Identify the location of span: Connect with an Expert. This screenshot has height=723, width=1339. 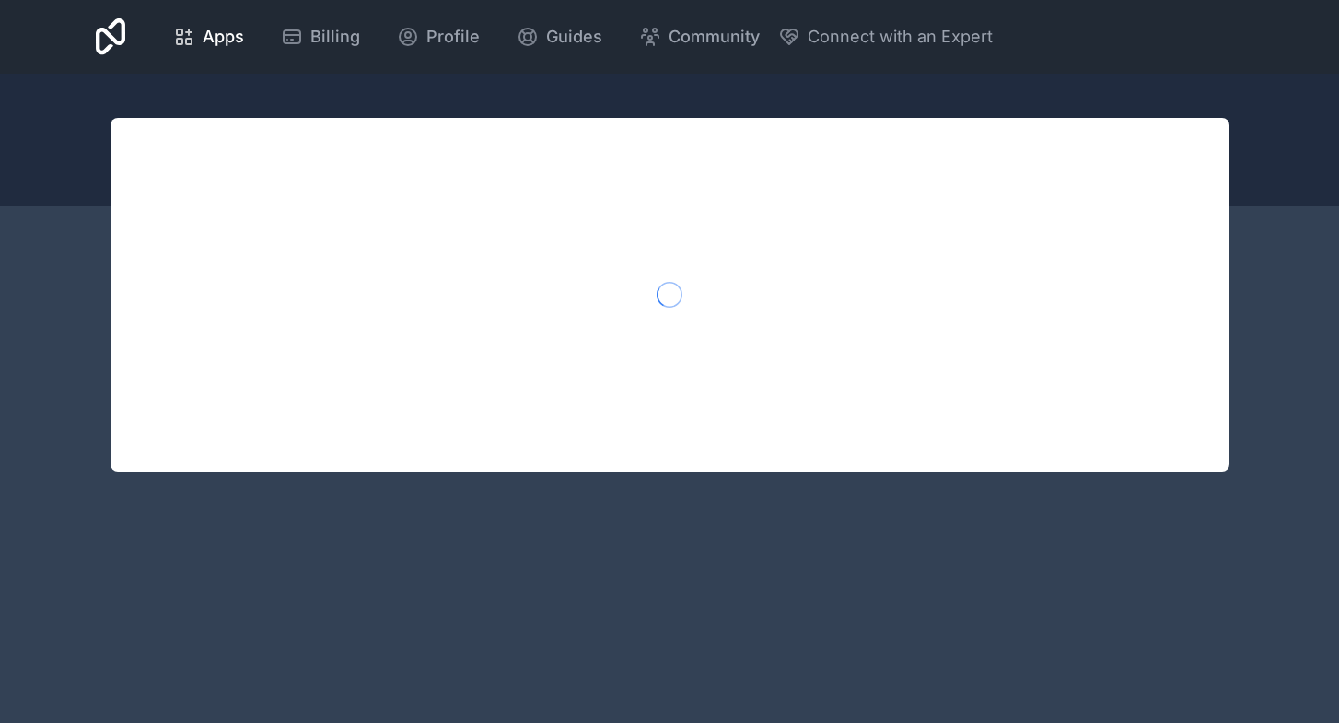
(900, 37).